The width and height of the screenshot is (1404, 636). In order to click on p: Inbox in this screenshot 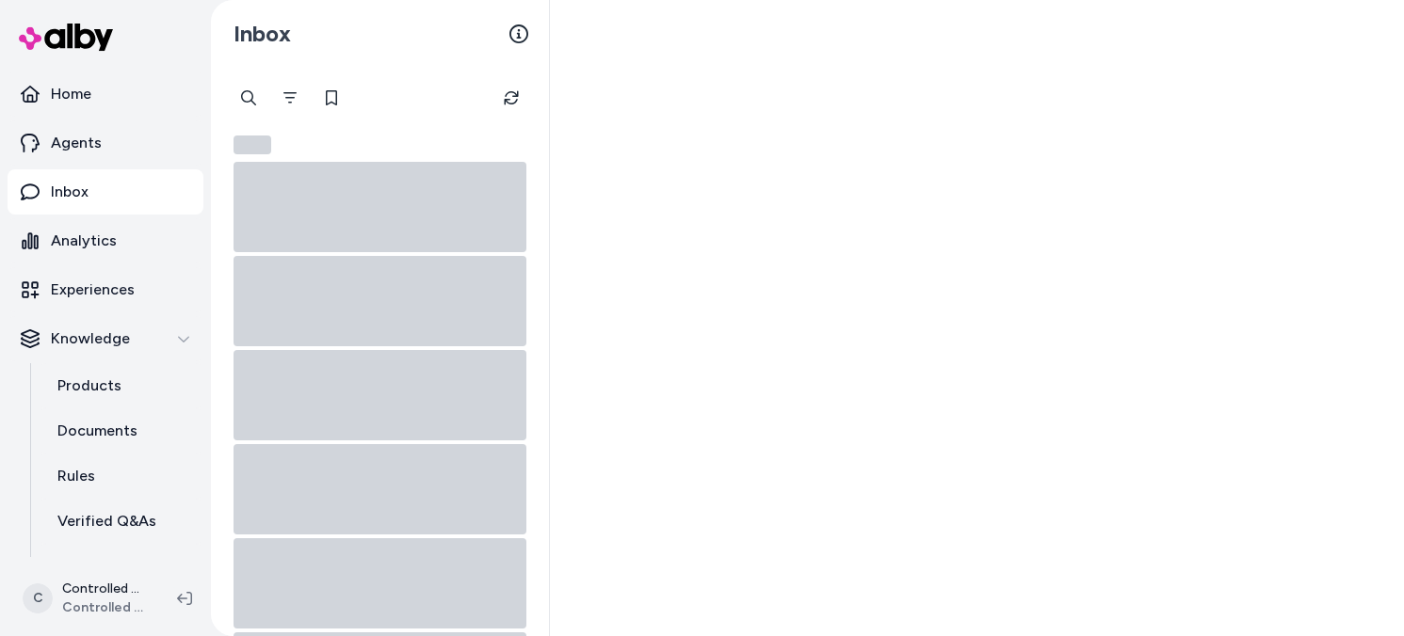, I will do `click(70, 192)`.